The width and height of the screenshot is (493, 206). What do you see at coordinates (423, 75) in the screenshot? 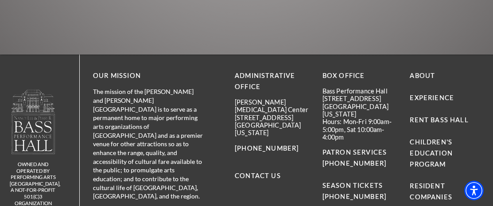
I see `a: About` at bounding box center [423, 75].